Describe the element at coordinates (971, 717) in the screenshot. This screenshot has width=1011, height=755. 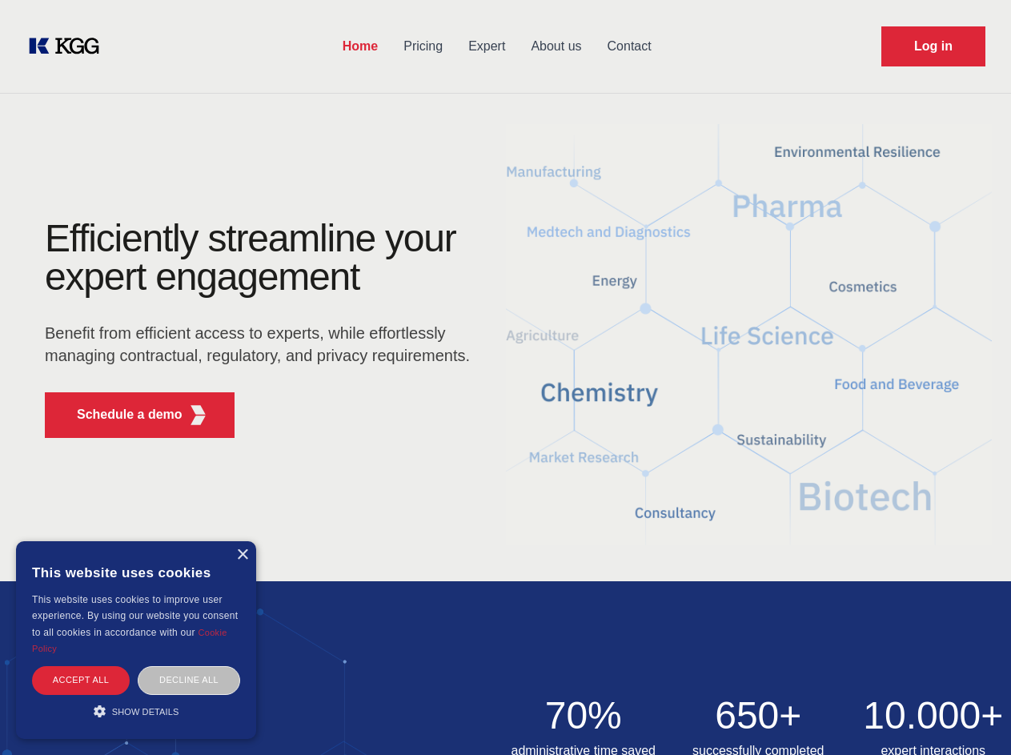
I see `div: Chat Widget` at that location.